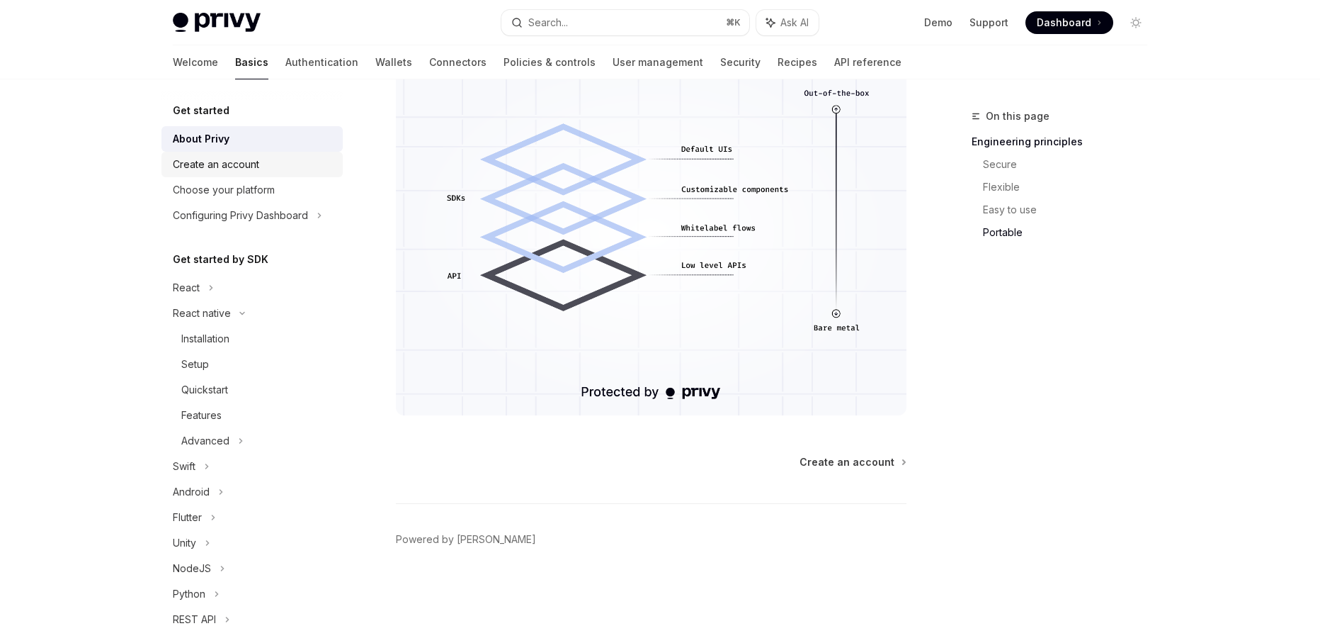  I want to click on div: Choose your platform, so click(224, 190).